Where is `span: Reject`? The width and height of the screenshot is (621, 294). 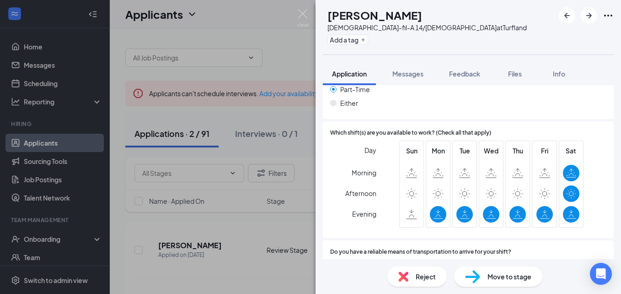 span: Reject is located at coordinates (426, 276).